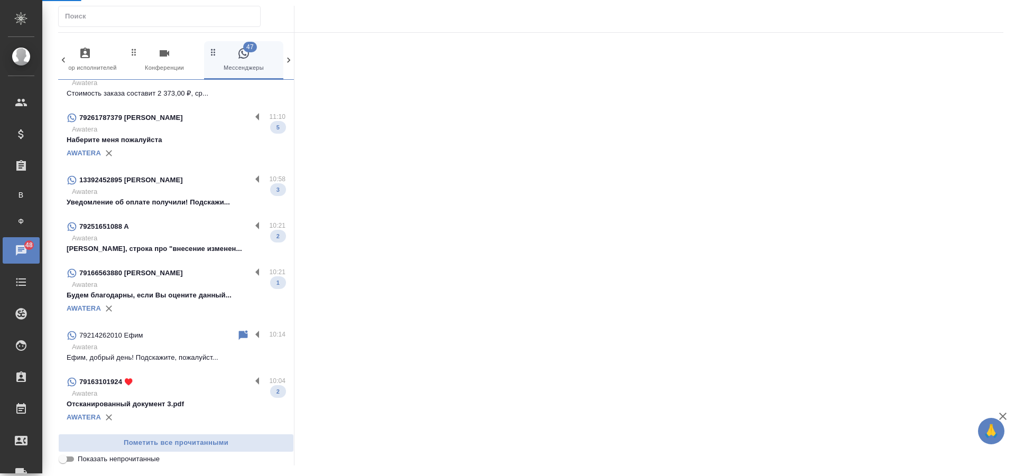 This screenshot has width=1015, height=476. What do you see at coordinates (21, 251) in the screenshot?
I see `a: 48` at bounding box center [21, 251].